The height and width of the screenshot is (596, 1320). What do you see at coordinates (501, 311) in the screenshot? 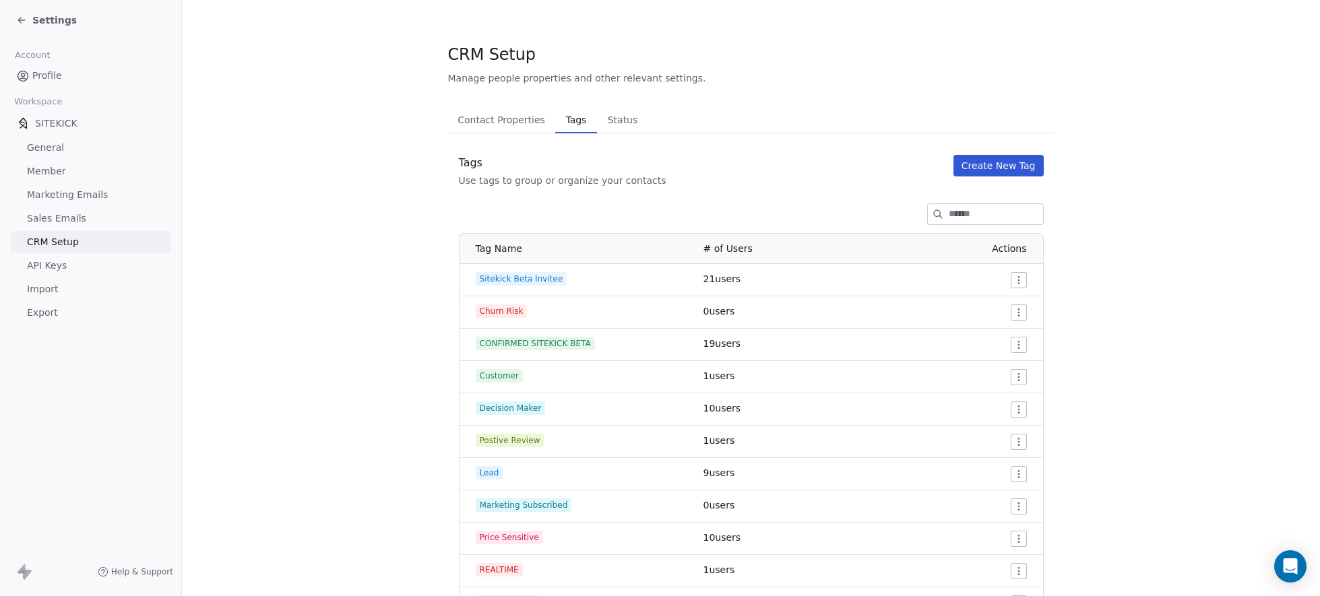
I see `span: Churn Risk` at bounding box center [501, 311].